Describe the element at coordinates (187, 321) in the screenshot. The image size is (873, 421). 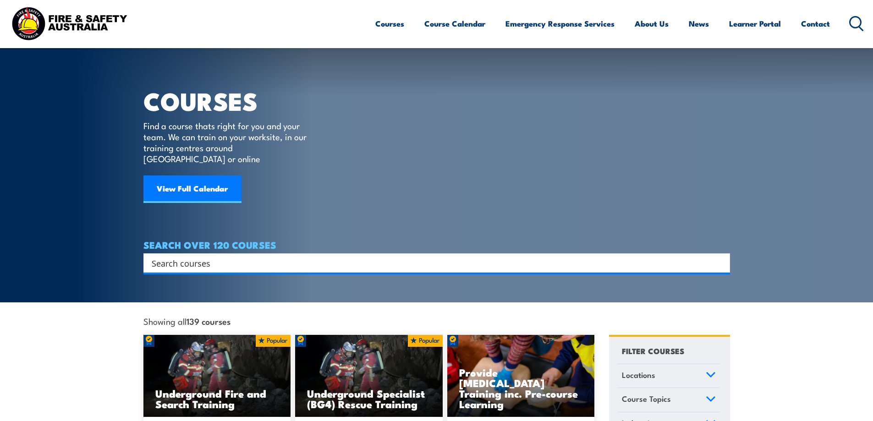
I see `span: Showing all` at that location.